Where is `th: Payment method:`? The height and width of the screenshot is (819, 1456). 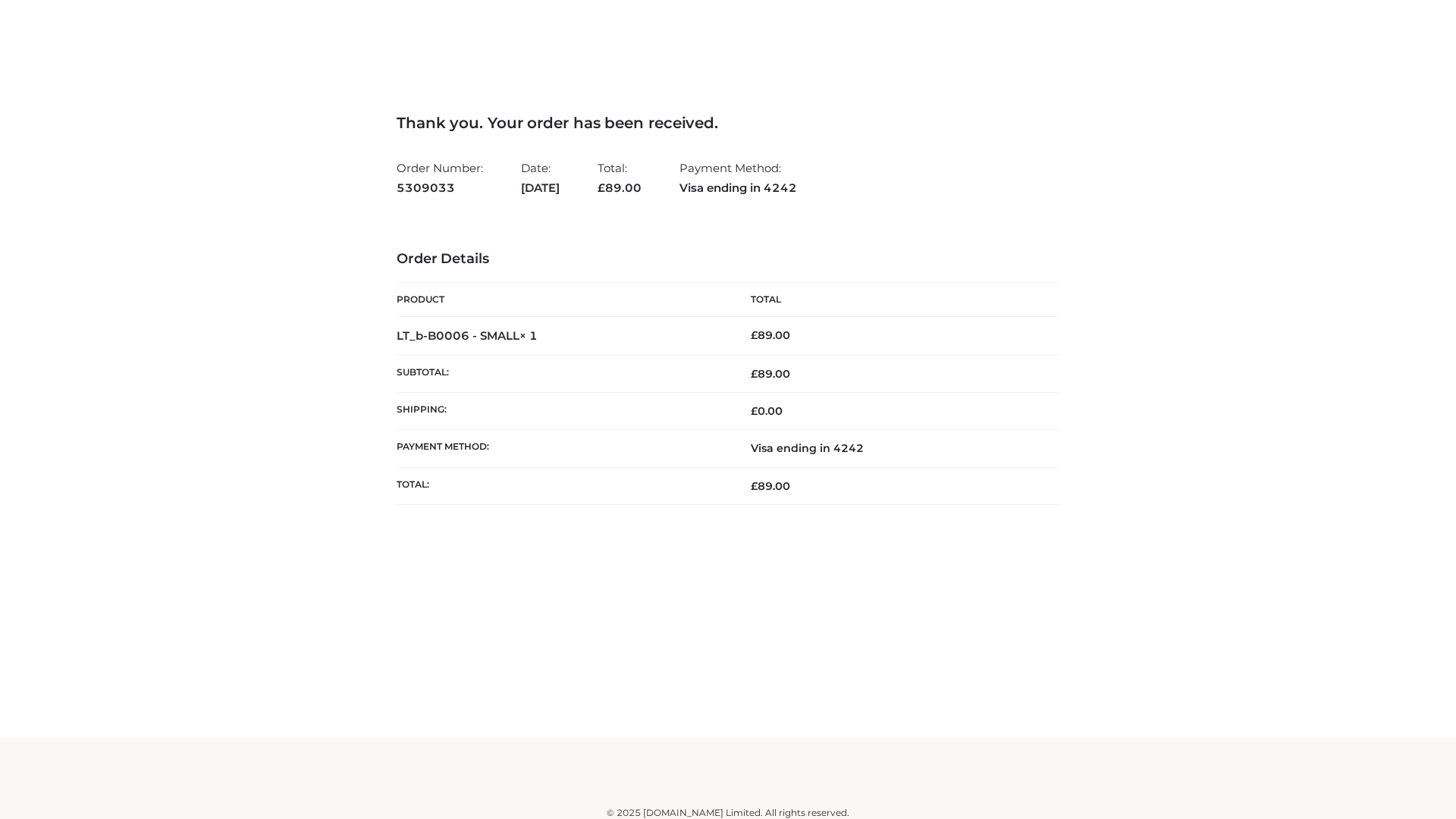
th: Payment method: is located at coordinates (562, 448).